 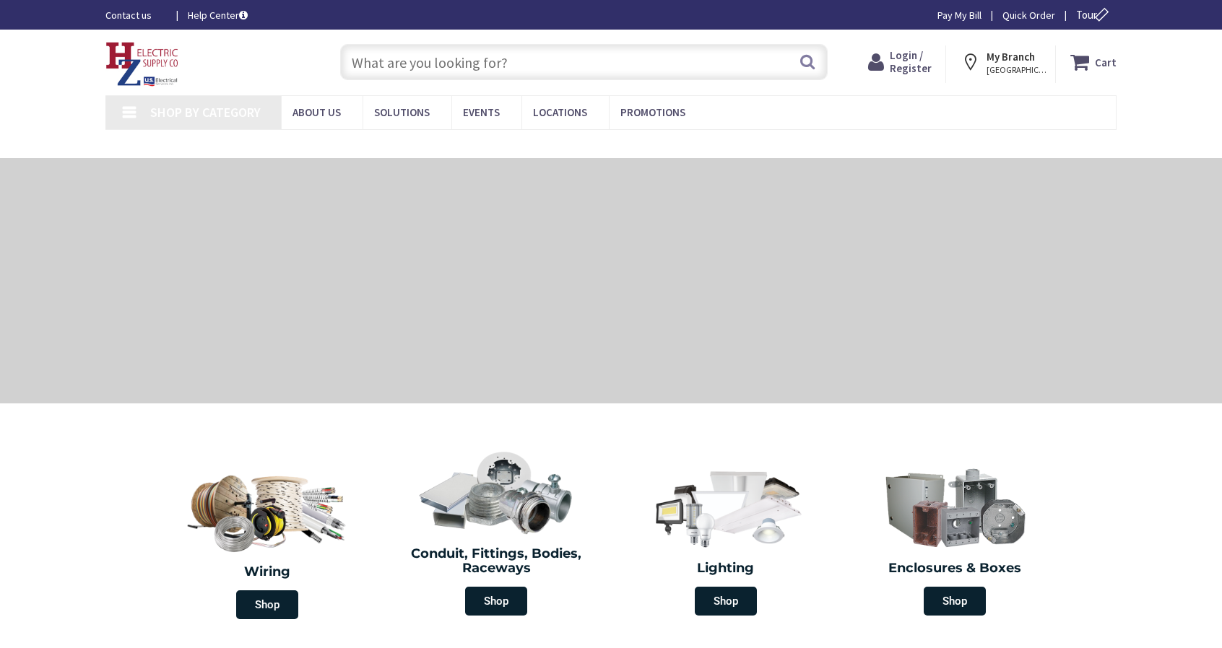 I want to click on span: Locations, so click(x=560, y=112).